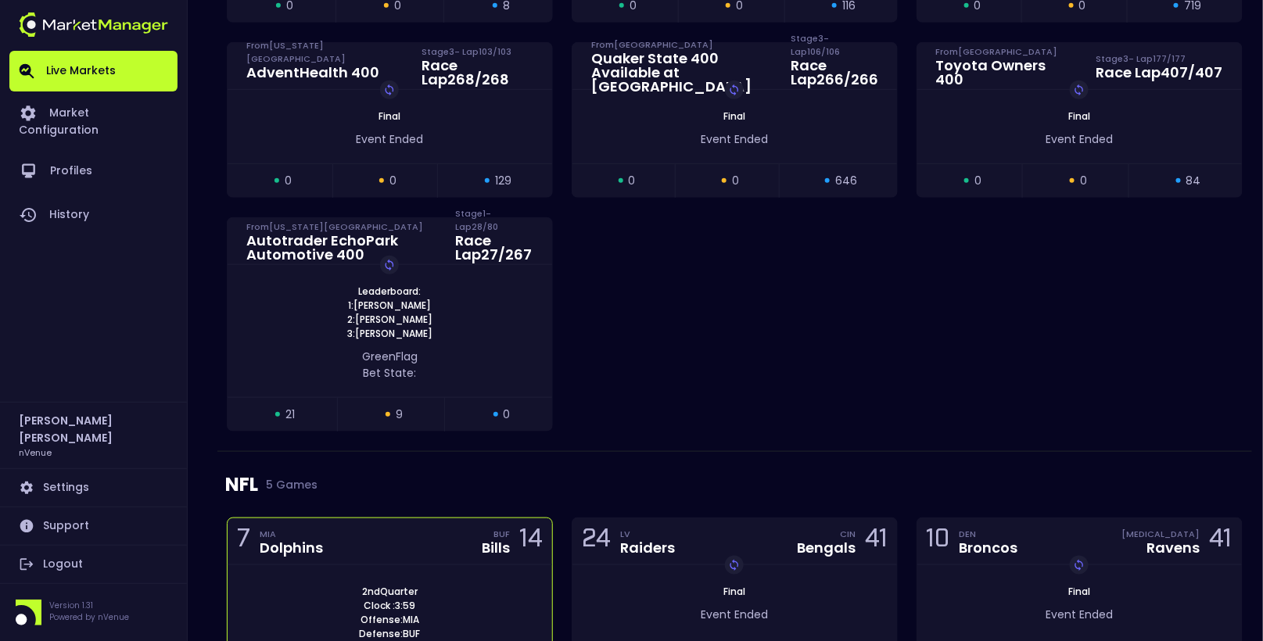  What do you see at coordinates (89, 617) in the screenshot?
I see `p: Powered by nVenue` at bounding box center [89, 617].